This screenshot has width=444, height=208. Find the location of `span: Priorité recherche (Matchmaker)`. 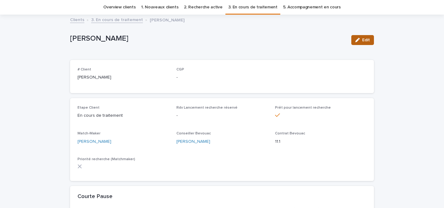

span: Priorité recherche (Matchmaker) is located at coordinates (106, 159).